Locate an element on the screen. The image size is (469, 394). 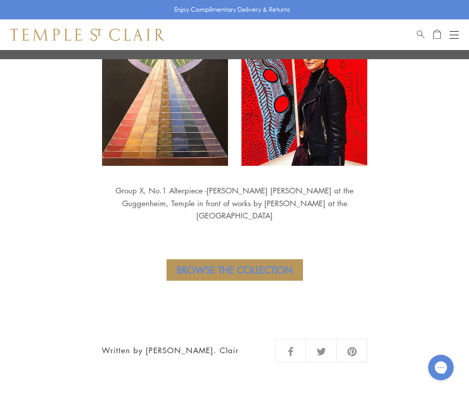
a: Browse the Collection is located at coordinates (234, 270).